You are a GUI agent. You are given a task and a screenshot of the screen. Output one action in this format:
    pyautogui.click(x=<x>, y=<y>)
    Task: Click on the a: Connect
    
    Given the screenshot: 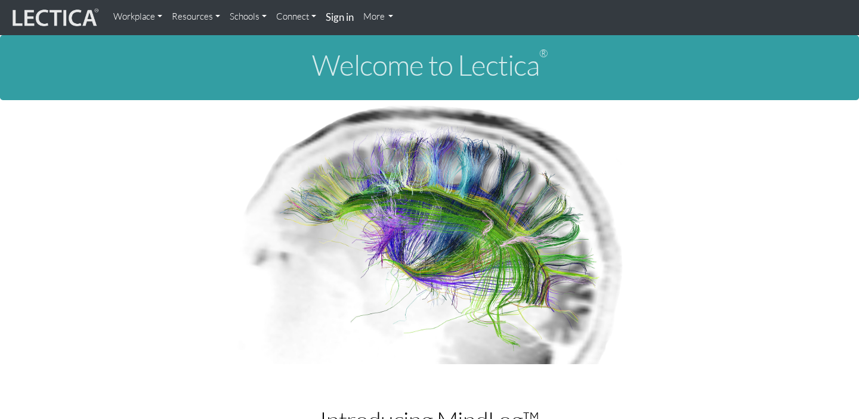 What is the action you would take?
    pyautogui.click(x=296, y=17)
    